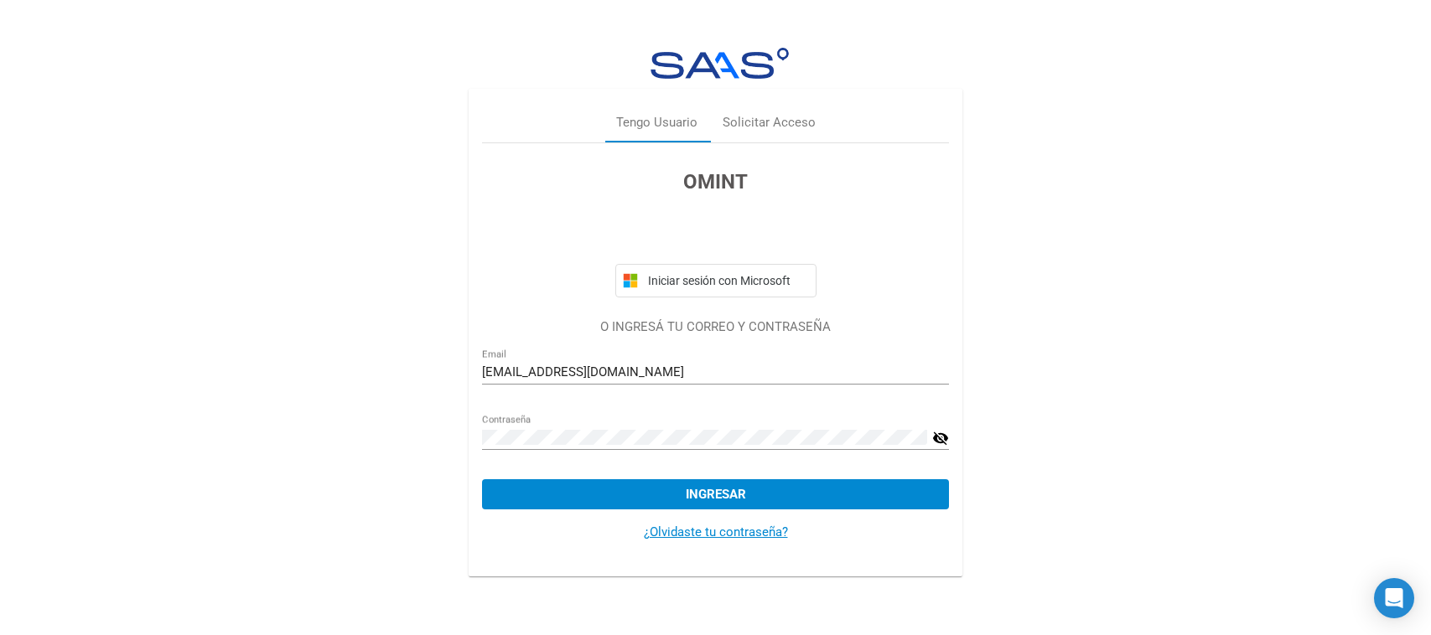 Image resolution: width=1431 pixels, height=635 pixels. I want to click on div: Open Intercom Messenger, so click(1394, 598).